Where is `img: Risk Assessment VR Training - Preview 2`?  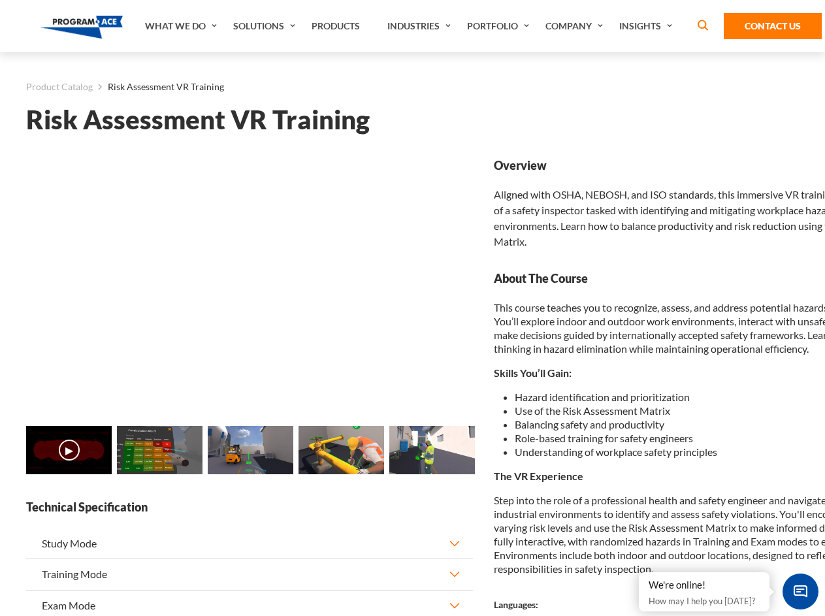
img: Risk Assessment VR Training - Preview 2 is located at coordinates (250, 450).